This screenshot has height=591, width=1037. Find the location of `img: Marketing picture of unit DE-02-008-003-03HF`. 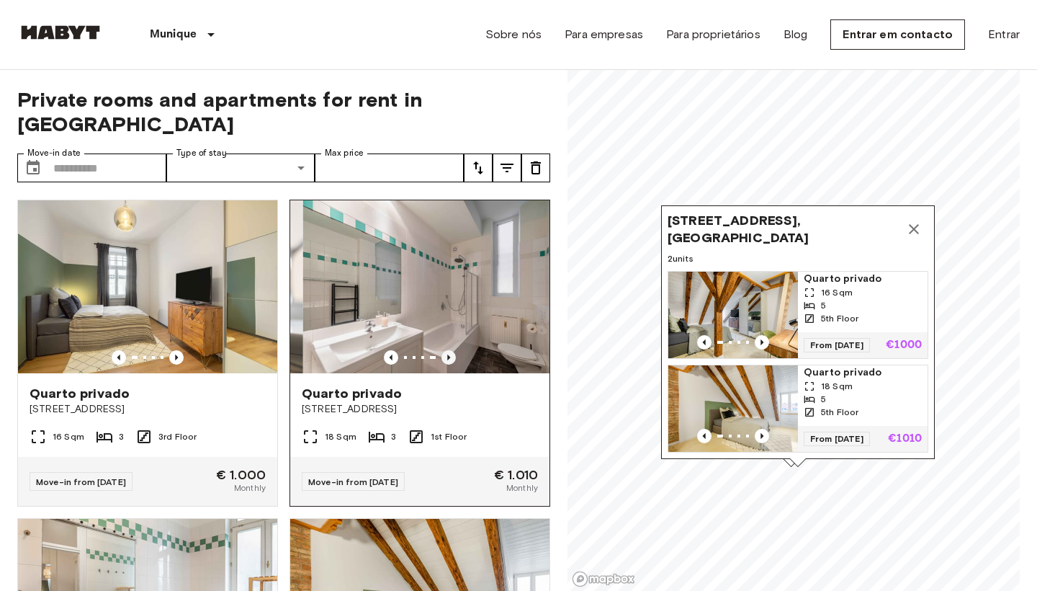

img: Marketing picture of unit DE-02-008-003-03HF is located at coordinates (733, 408).